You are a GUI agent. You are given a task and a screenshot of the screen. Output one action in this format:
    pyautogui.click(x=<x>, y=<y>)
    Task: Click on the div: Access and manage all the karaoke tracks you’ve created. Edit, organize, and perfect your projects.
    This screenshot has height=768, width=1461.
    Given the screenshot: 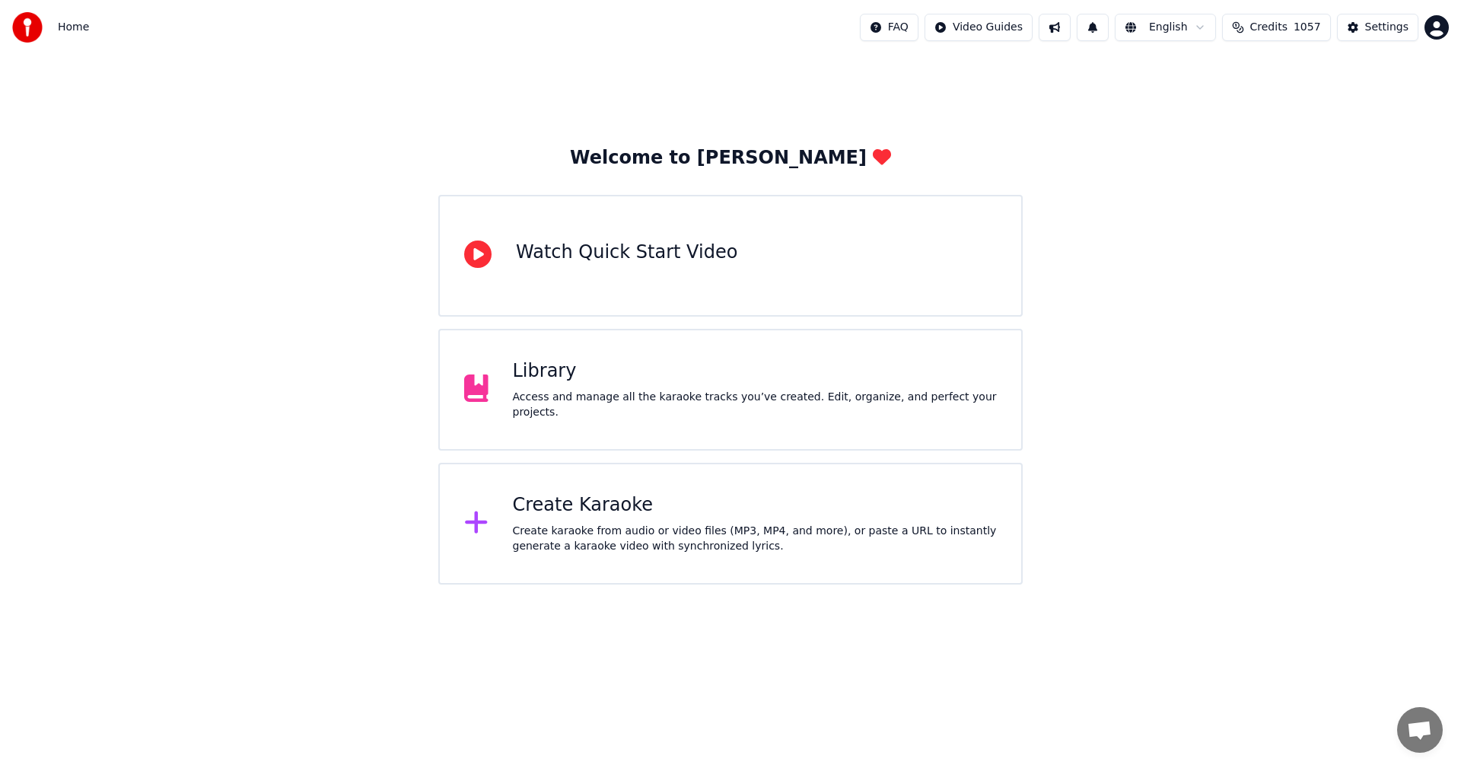 What is the action you would take?
    pyautogui.click(x=755, y=405)
    